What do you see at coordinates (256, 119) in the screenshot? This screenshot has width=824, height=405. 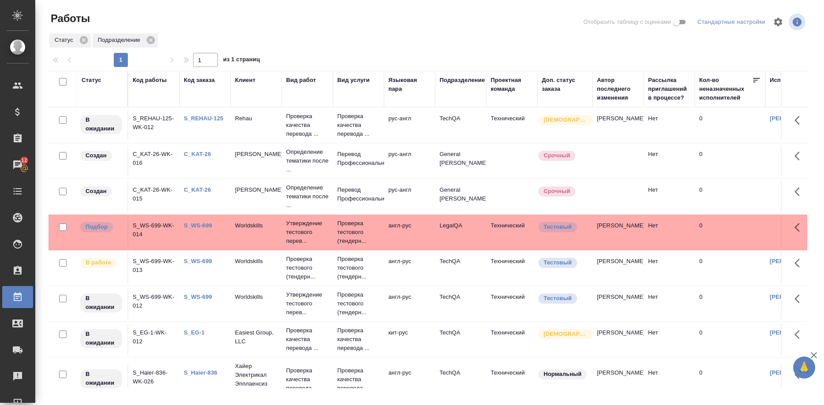 I see `p: Rehau` at bounding box center [256, 119].